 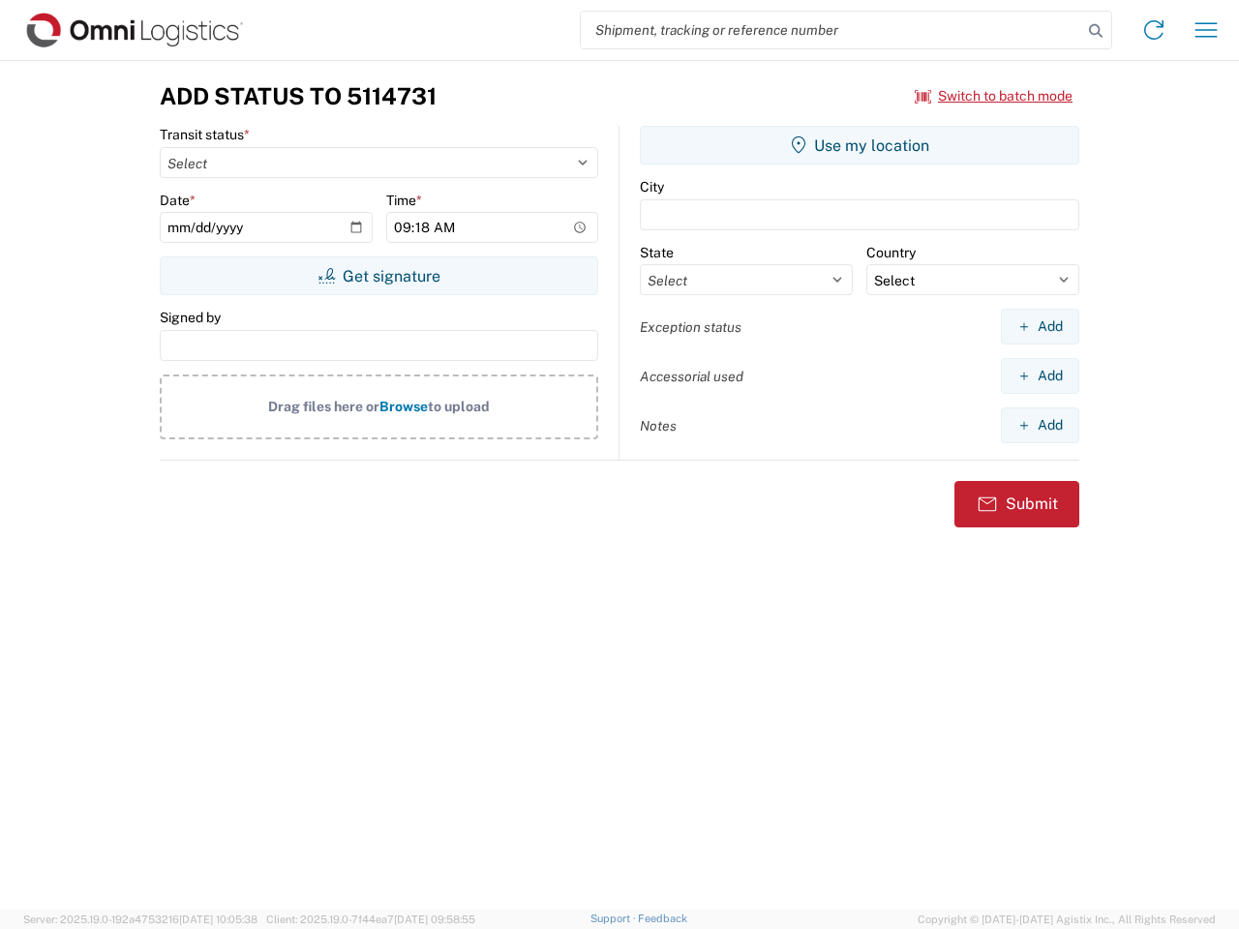 I want to click on label: Exception status, so click(x=690, y=327).